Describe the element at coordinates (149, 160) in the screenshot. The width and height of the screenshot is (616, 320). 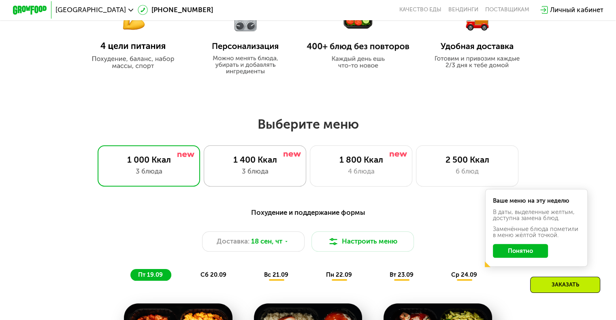
I see `div: 1 000 Ккал` at that location.